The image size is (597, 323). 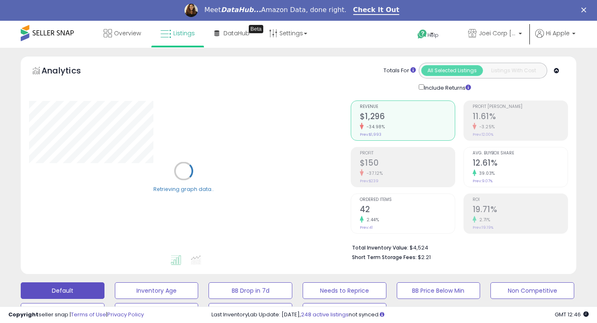 What do you see at coordinates (251, 311) in the screenshot?
I see `button: Items Being Repriced` at bounding box center [251, 311].